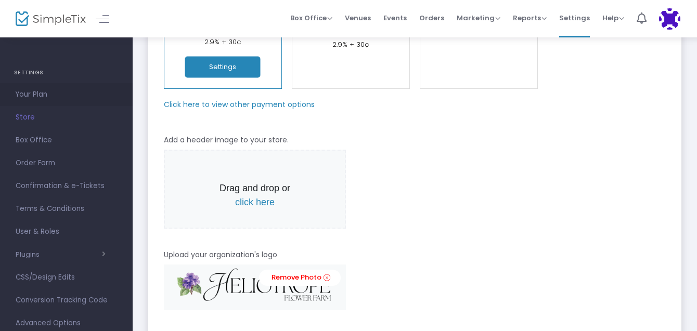 This screenshot has height=331, width=697. What do you see at coordinates (255, 196) in the screenshot?
I see `p: Drag and drop or` at bounding box center [255, 196].